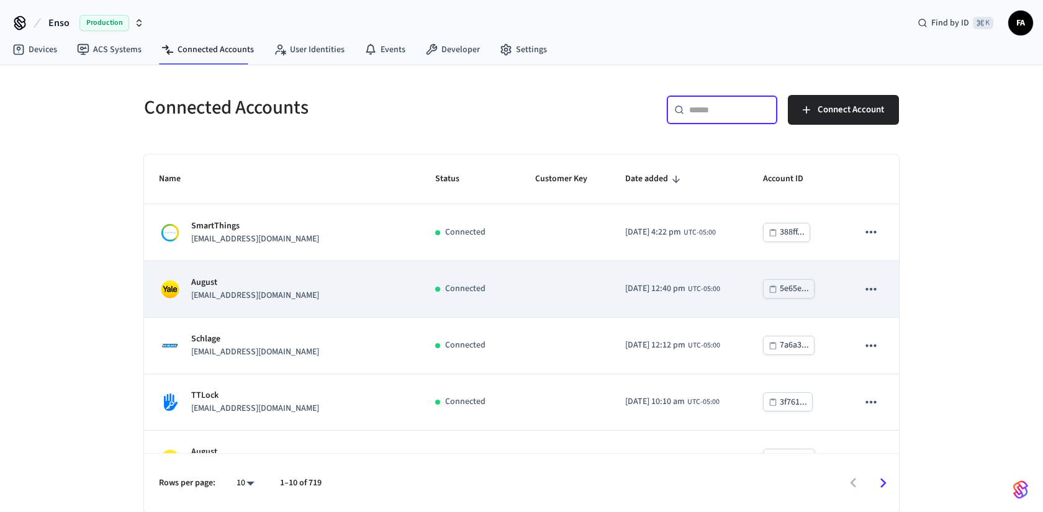  What do you see at coordinates (794, 345) in the screenshot?
I see `div: 7a6a3...` at bounding box center [794, 345].